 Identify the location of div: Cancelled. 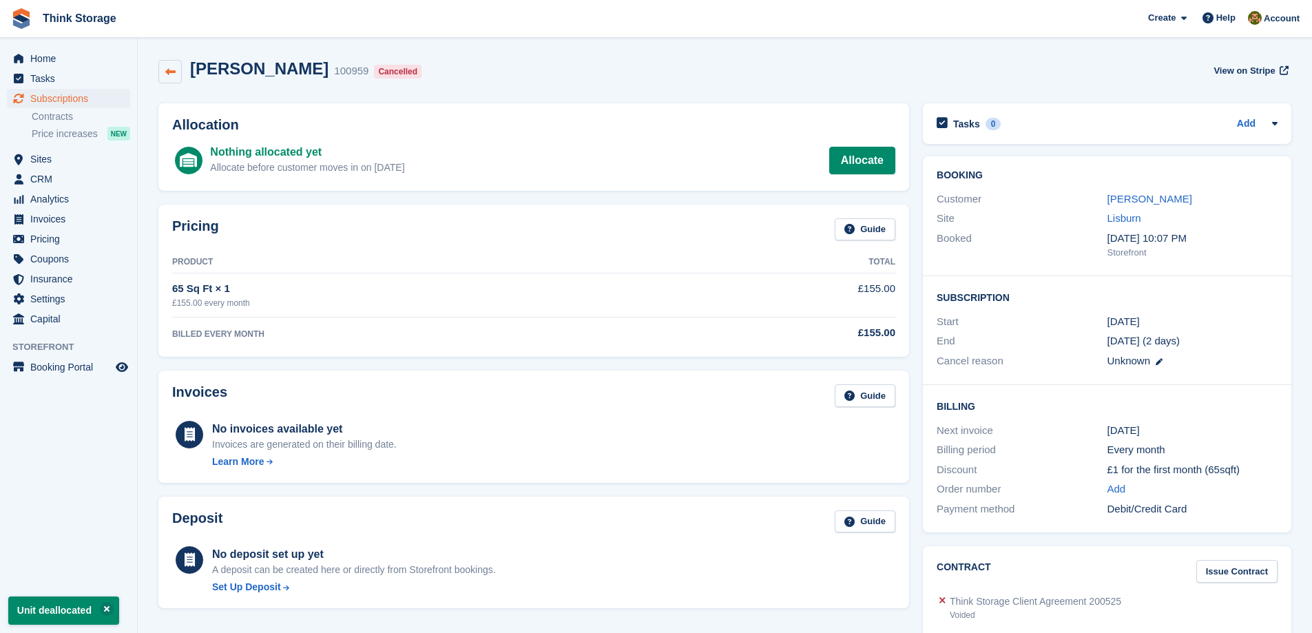
(397, 72).